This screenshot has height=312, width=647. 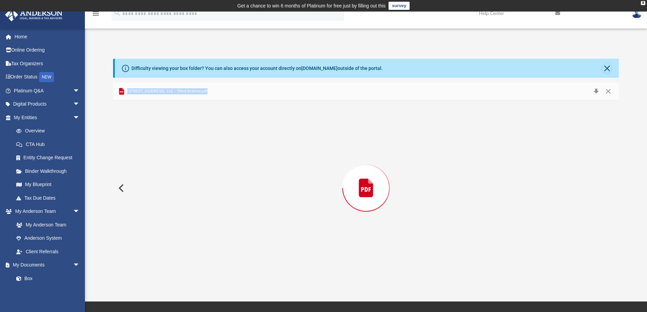 What do you see at coordinates (46, 279) in the screenshot?
I see `a: Box` at bounding box center [46, 279].